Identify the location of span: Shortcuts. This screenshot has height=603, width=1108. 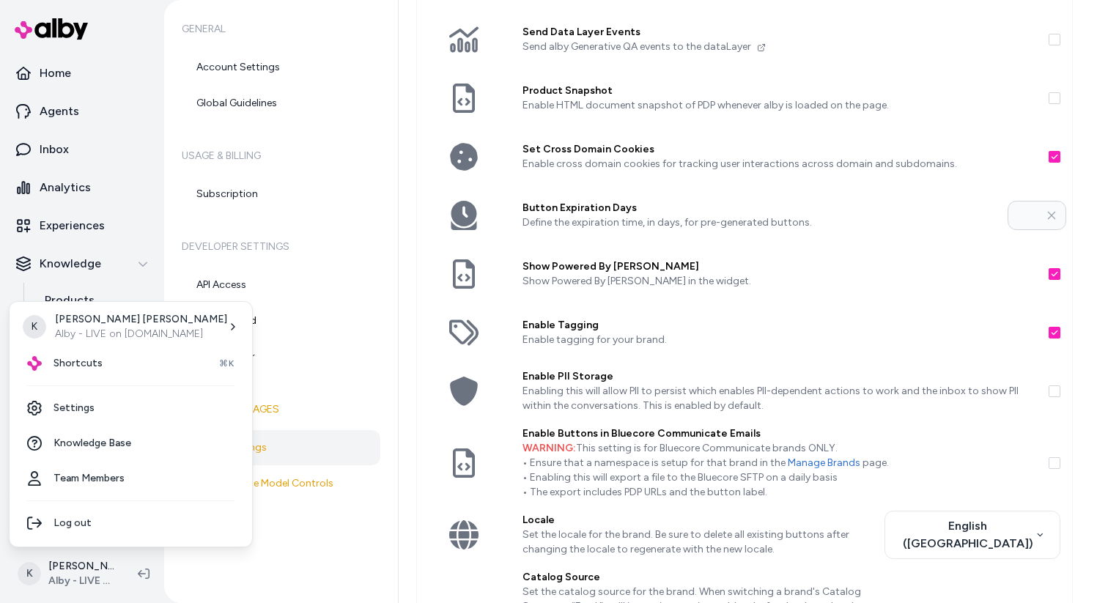
(78, 363).